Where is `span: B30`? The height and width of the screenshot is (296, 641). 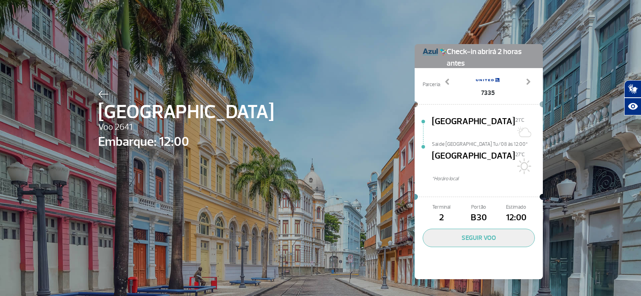
span: B30 is located at coordinates (478, 218).